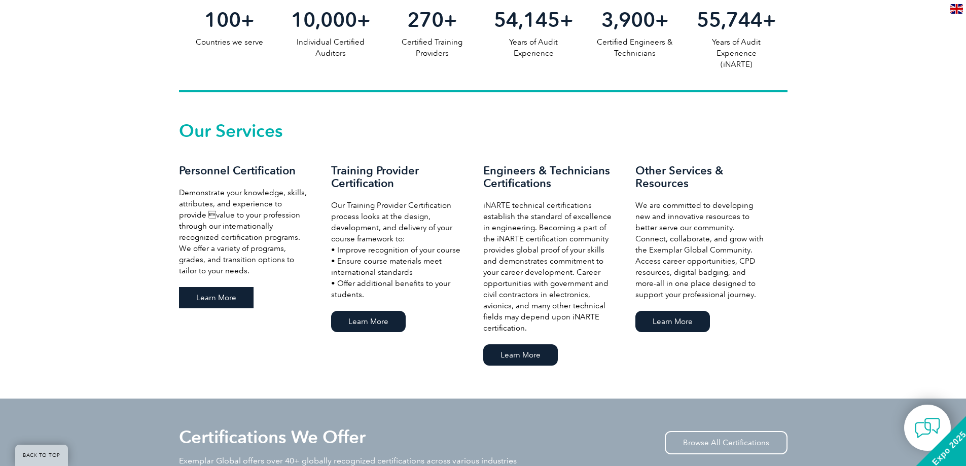 The image size is (966, 466). I want to click on h2: Our Services, so click(483, 131).